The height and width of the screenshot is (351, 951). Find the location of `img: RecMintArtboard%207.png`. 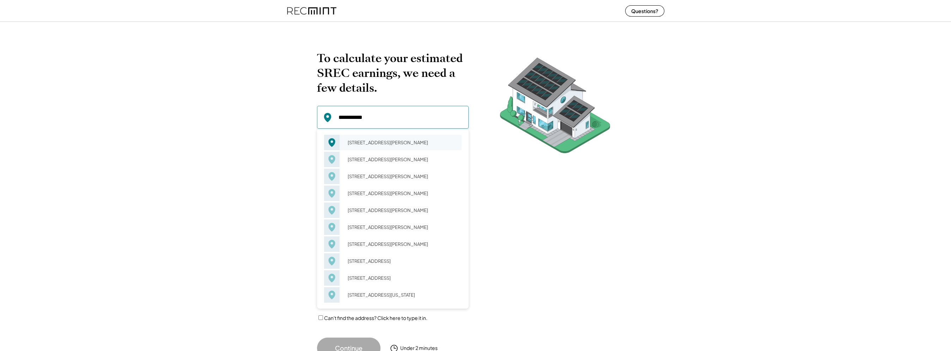

img: RecMintArtboard%207.png is located at coordinates (555, 107).